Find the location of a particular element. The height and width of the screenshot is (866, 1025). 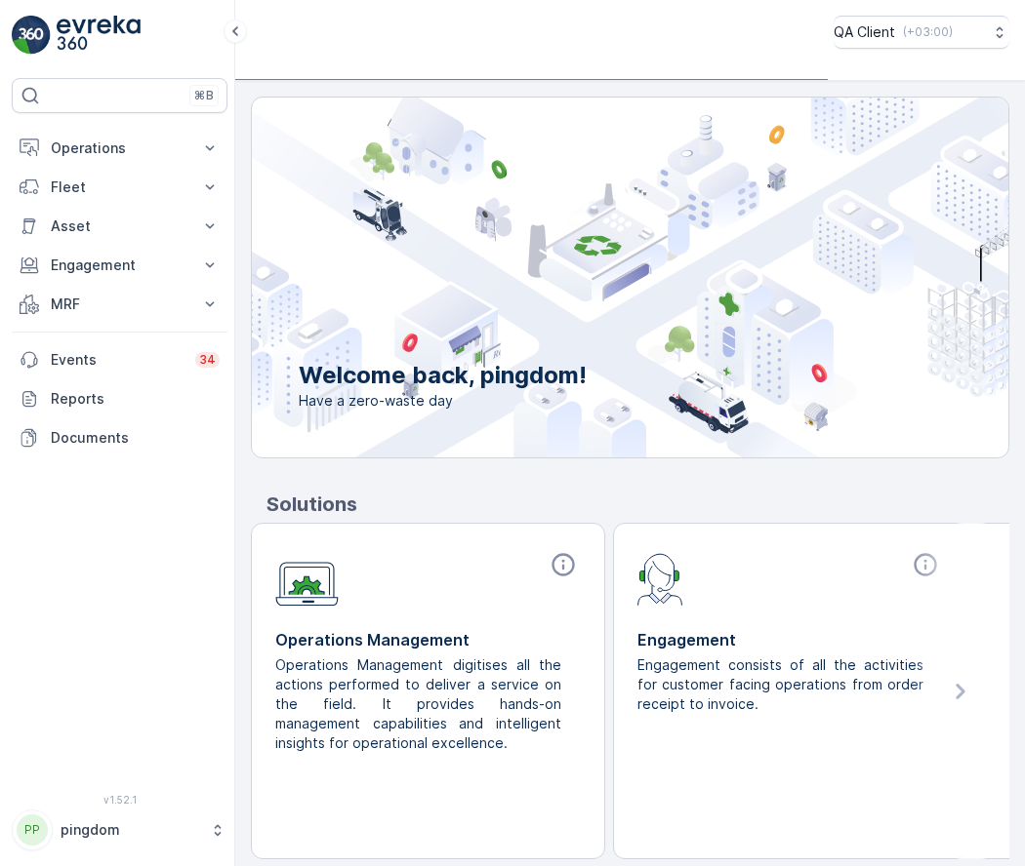

img: logo is located at coordinates (31, 35).